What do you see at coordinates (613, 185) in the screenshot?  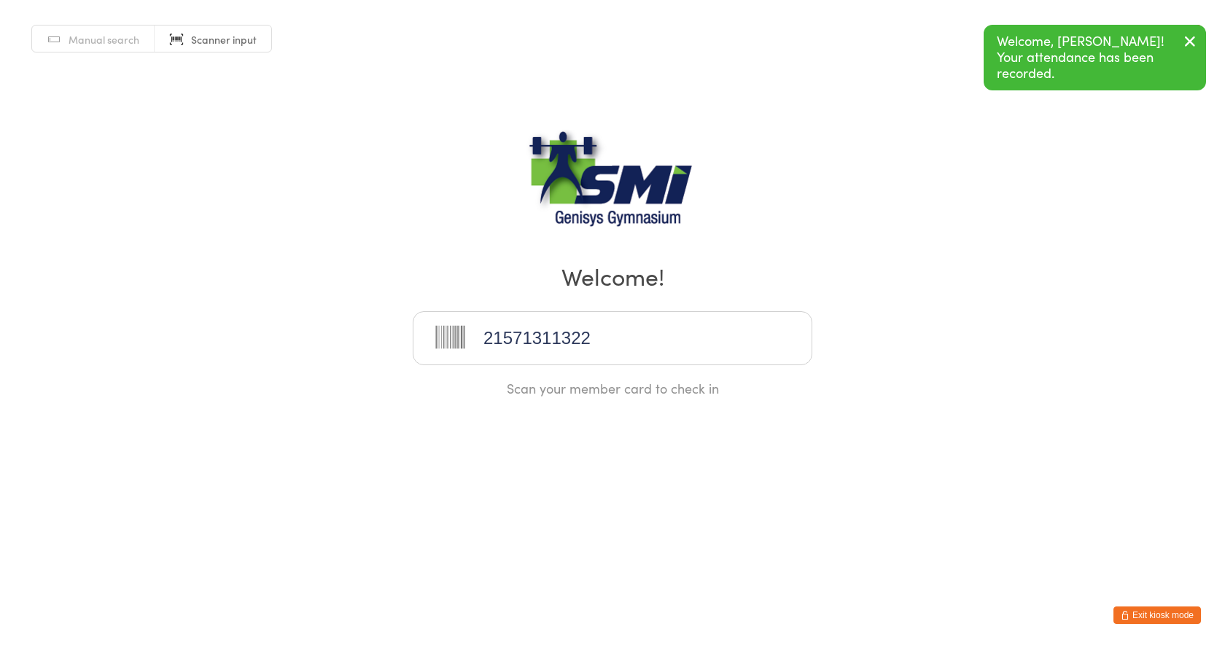 I see `img: Genisys Gym` at bounding box center [613, 185].